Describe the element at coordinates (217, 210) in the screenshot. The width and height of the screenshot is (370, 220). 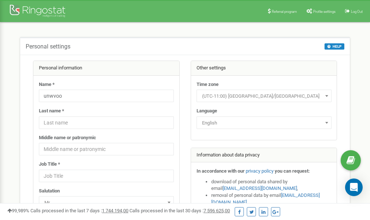
I see `u: 7 596 625,00` at that location.